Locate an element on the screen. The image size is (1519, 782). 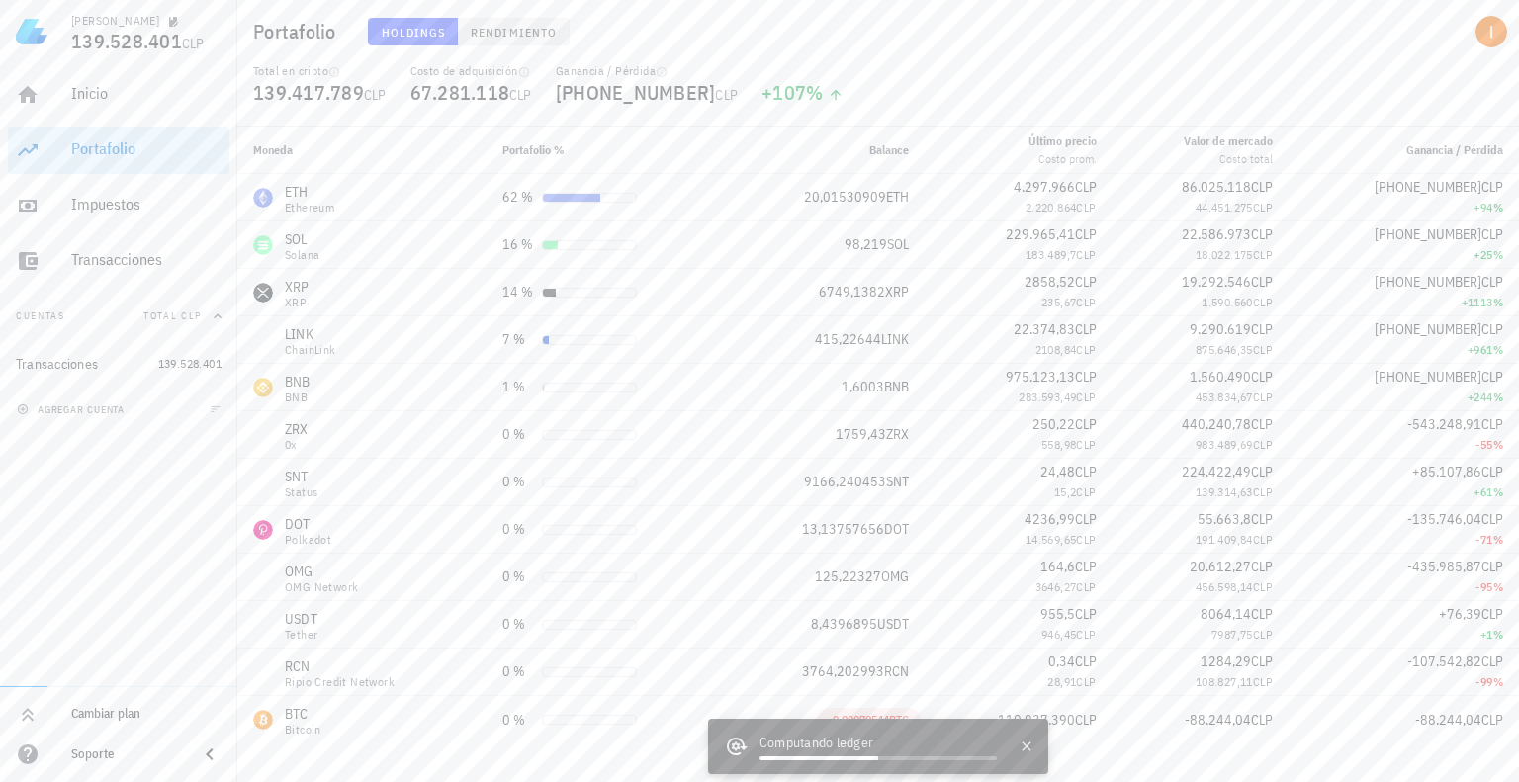
div: avatar is located at coordinates (1491, 32).